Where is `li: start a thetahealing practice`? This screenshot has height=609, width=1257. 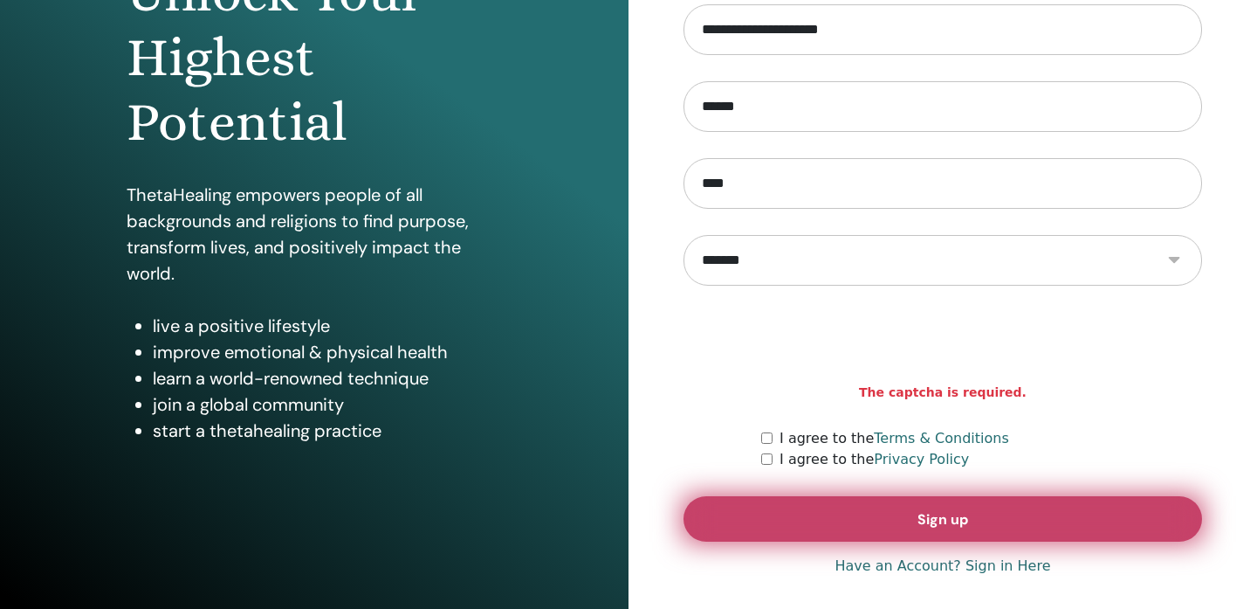 li: start a thetahealing practice is located at coordinates (327, 430).